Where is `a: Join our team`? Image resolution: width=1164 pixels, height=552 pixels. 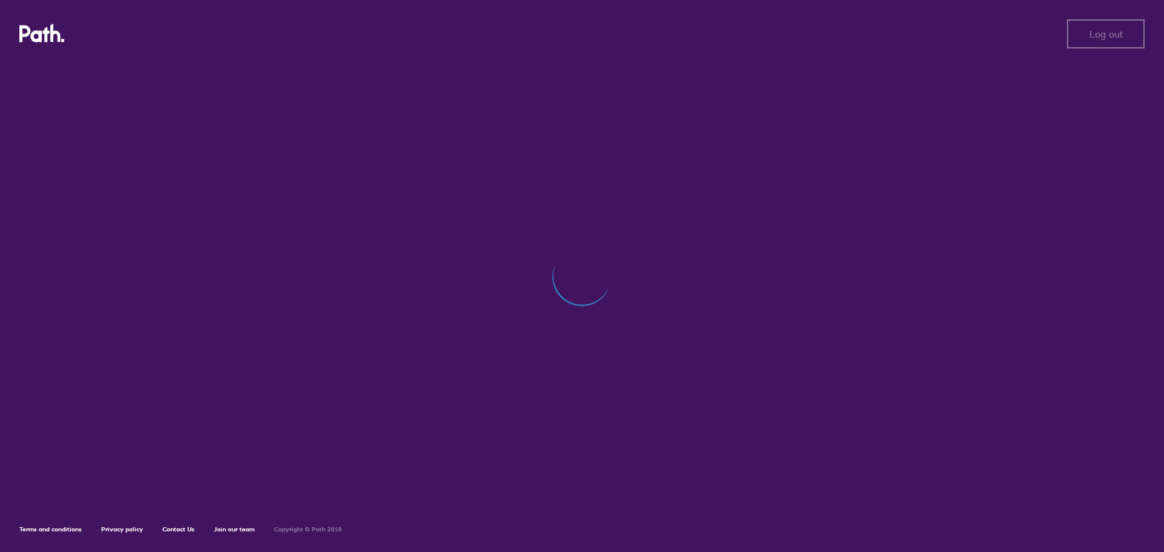
a: Join our team is located at coordinates (234, 529).